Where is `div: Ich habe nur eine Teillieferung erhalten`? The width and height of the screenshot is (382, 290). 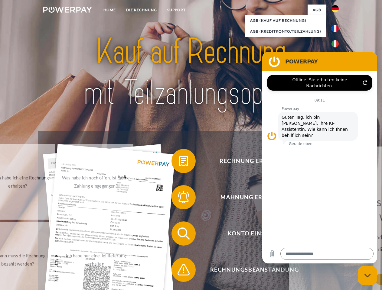 div: Ich habe nur eine Teillieferung erhalten is located at coordinates (96, 260).